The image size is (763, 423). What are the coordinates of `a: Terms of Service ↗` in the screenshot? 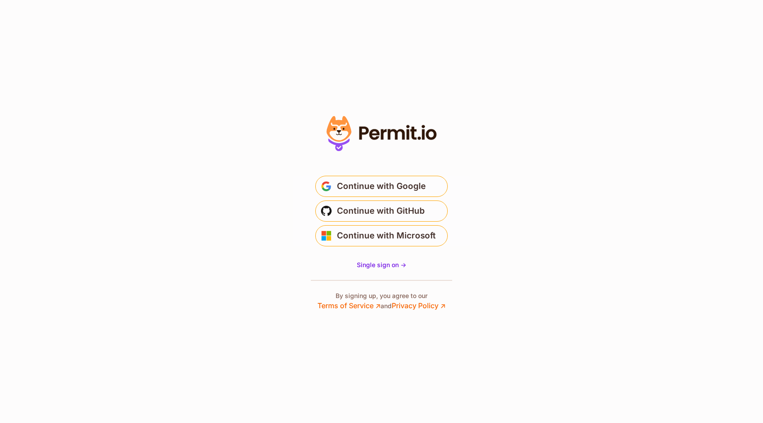 It's located at (349, 305).